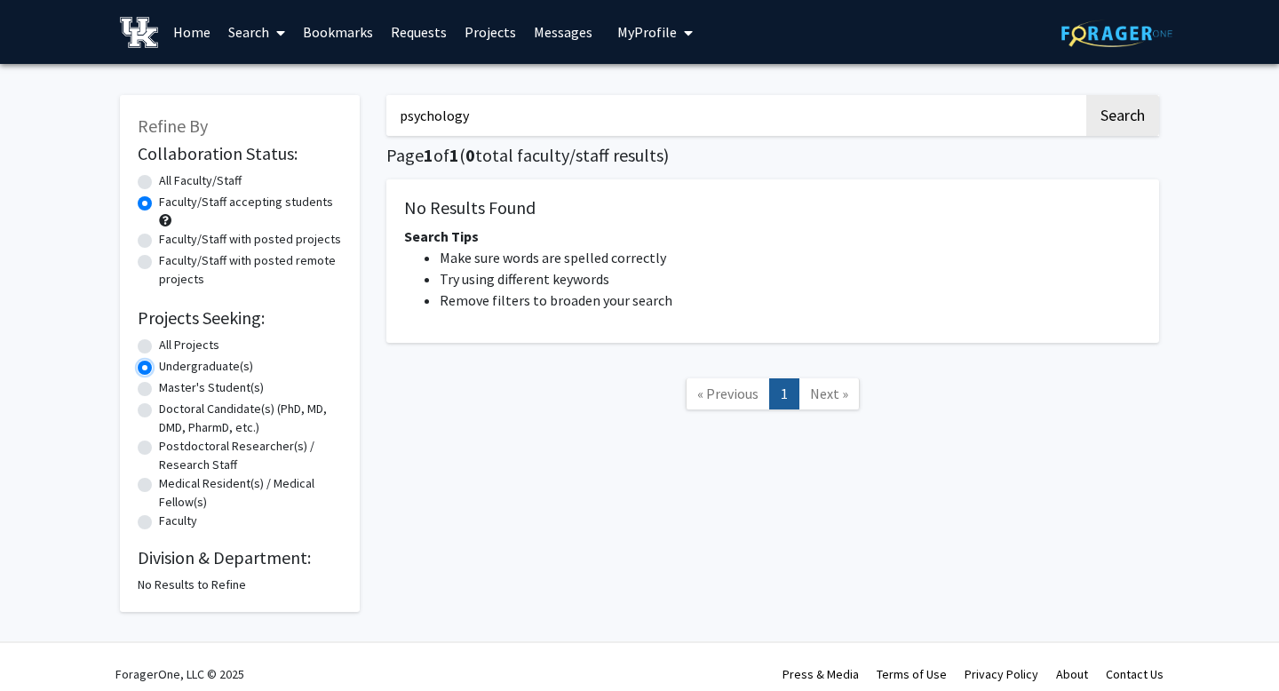 The image size is (1279, 691). What do you see at coordinates (784, 393) in the screenshot?
I see `a: 1` at bounding box center [784, 393].